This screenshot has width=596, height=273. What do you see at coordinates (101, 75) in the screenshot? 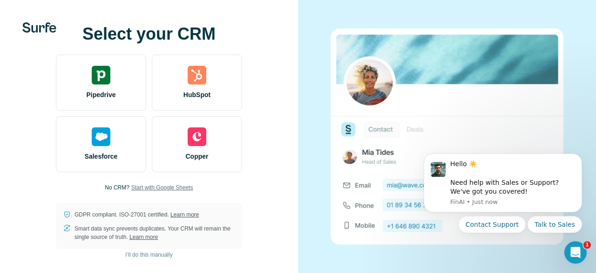
I see `img: pipedrive's logo` at bounding box center [101, 75].